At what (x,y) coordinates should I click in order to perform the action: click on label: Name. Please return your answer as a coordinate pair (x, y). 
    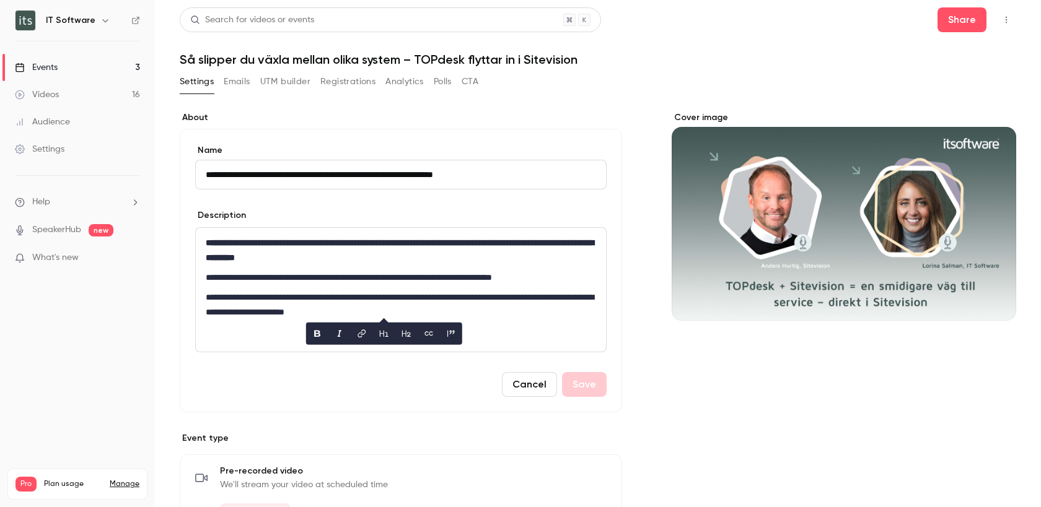
    Looking at the image, I should click on (401, 151).